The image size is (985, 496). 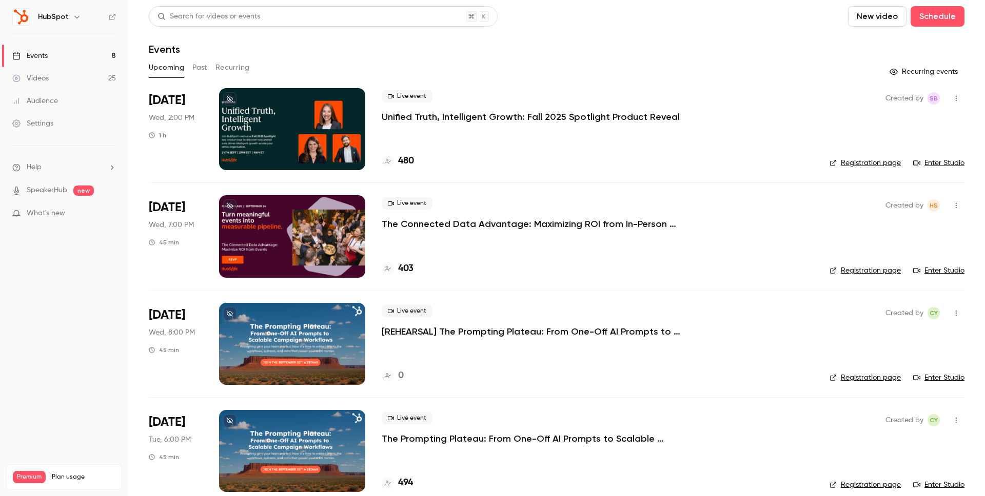 I want to click on div: Sep 30 Tue, 1:00 PM (America/New York), so click(x=175, y=451).